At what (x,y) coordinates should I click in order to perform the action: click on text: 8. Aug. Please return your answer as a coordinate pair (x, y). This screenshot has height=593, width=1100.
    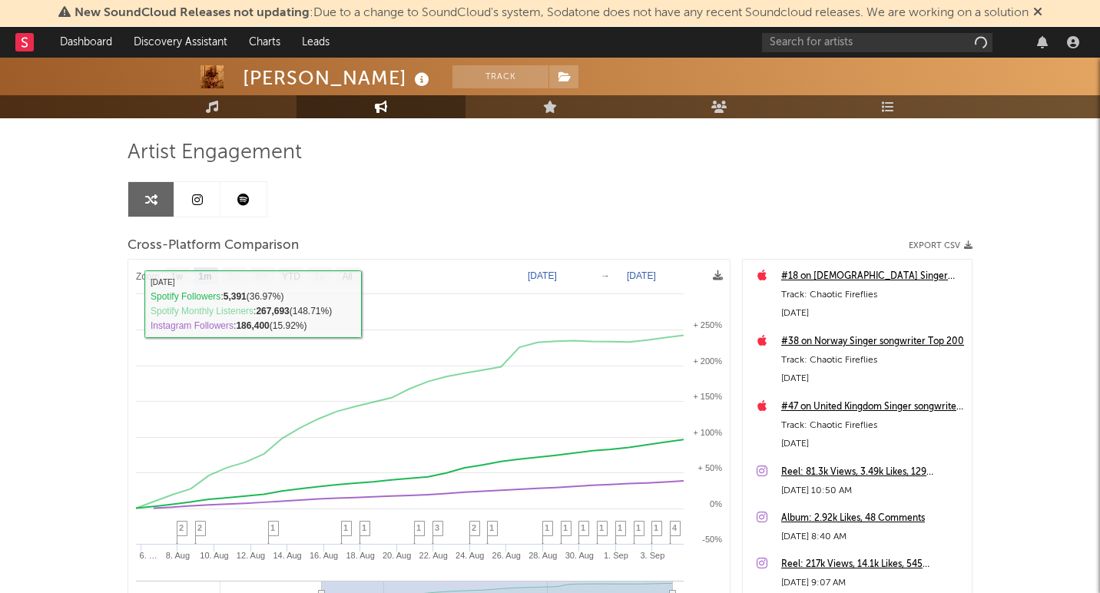
    Looking at the image, I should click on (177, 555).